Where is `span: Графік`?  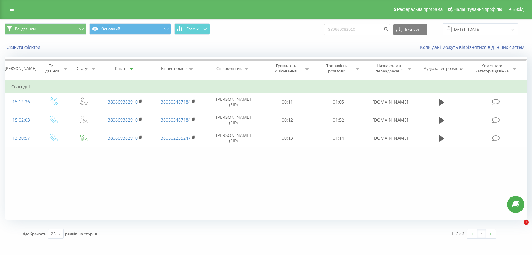
span: Графік is located at coordinates (192, 29).